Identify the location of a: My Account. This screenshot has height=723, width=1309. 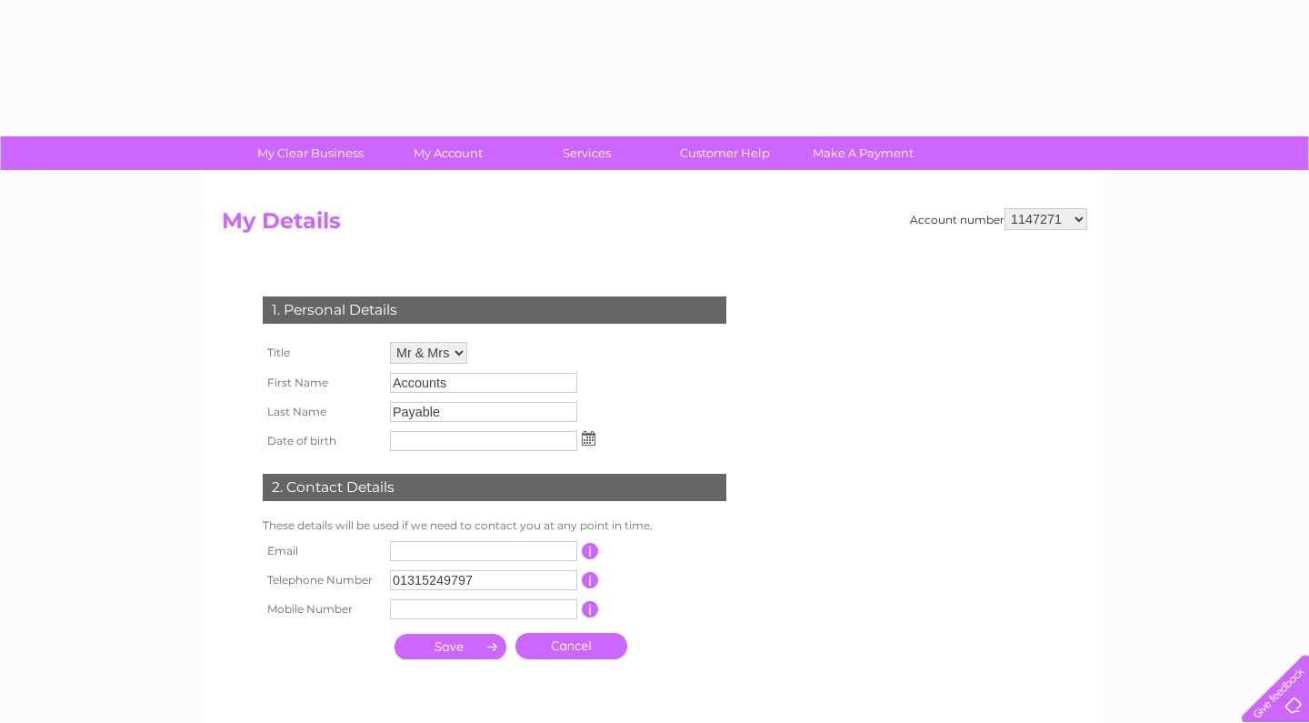
(448, 153).